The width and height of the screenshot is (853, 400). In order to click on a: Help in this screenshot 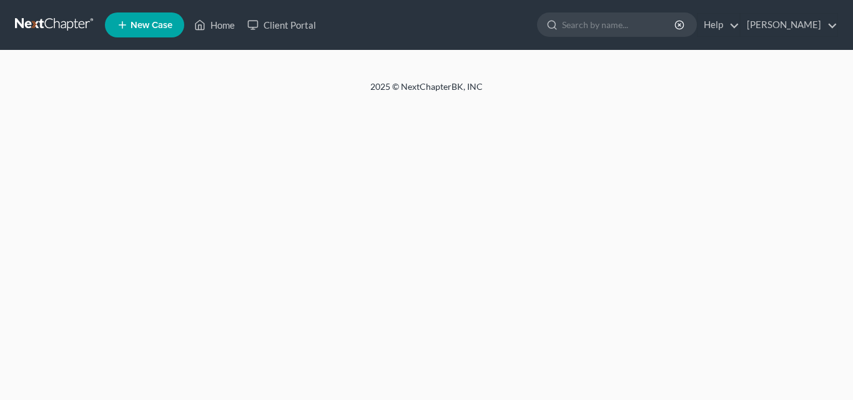, I will do `click(718, 25)`.